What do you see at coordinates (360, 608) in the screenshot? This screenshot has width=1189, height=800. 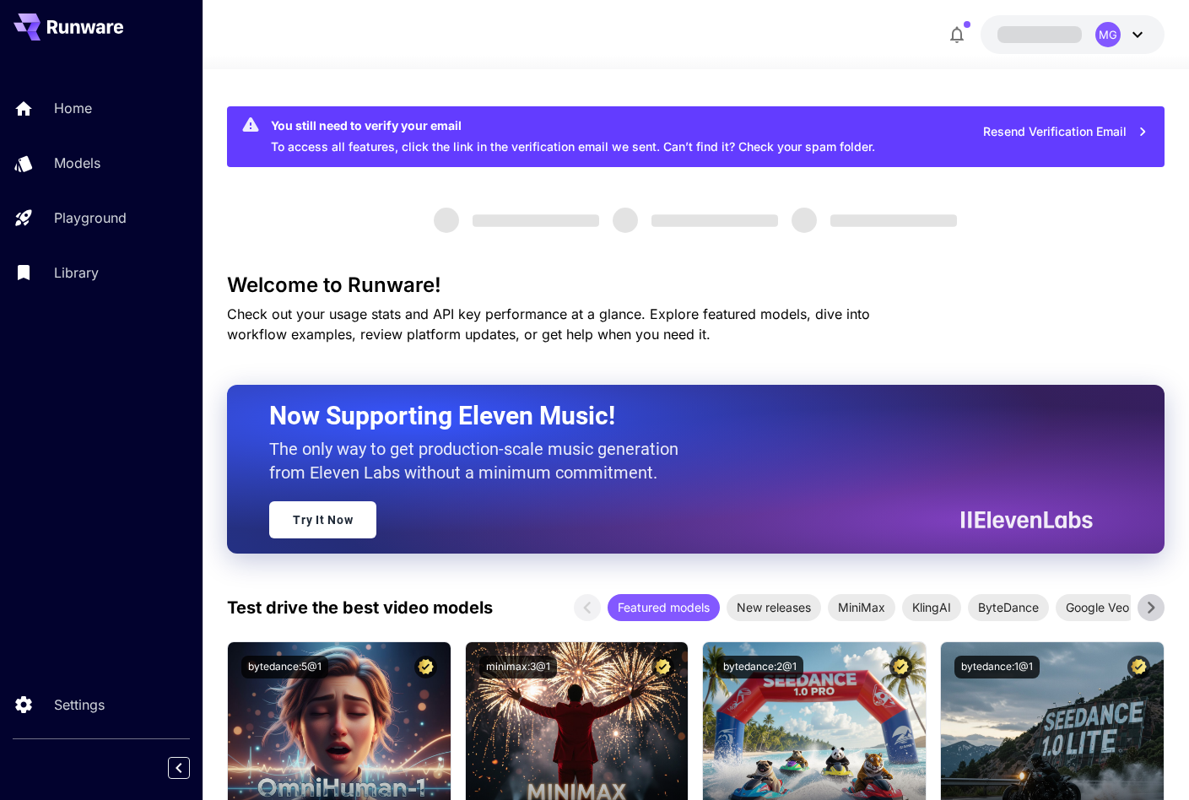 I see `p: Test drive the best video models` at bounding box center [360, 608].